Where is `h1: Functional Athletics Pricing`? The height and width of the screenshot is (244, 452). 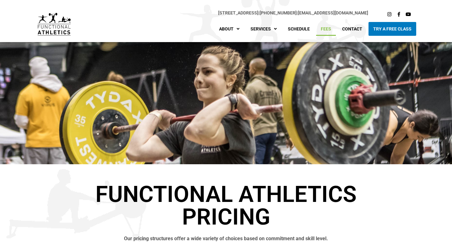 h1: Functional Athletics Pricing is located at coordinates (226, 206).